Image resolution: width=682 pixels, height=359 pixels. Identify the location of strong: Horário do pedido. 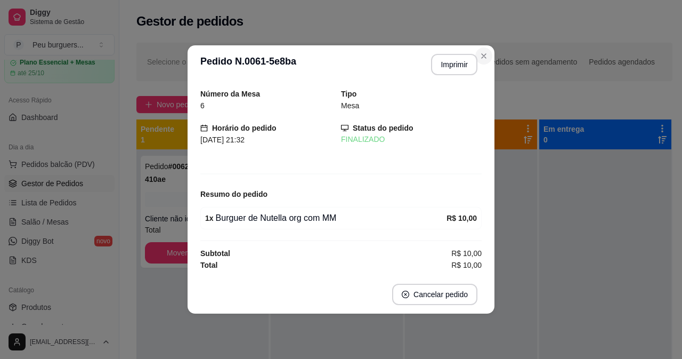
(244, 128).